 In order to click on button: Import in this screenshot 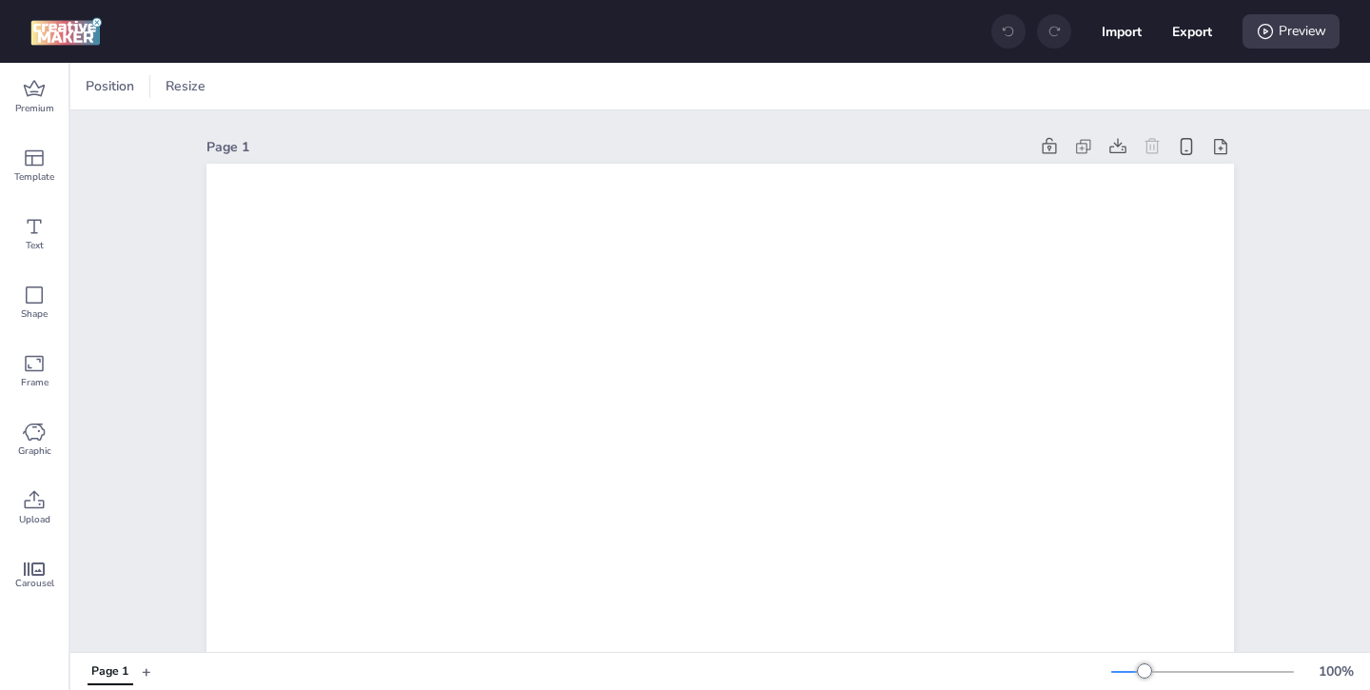, I will do `click(1122, 31)`.